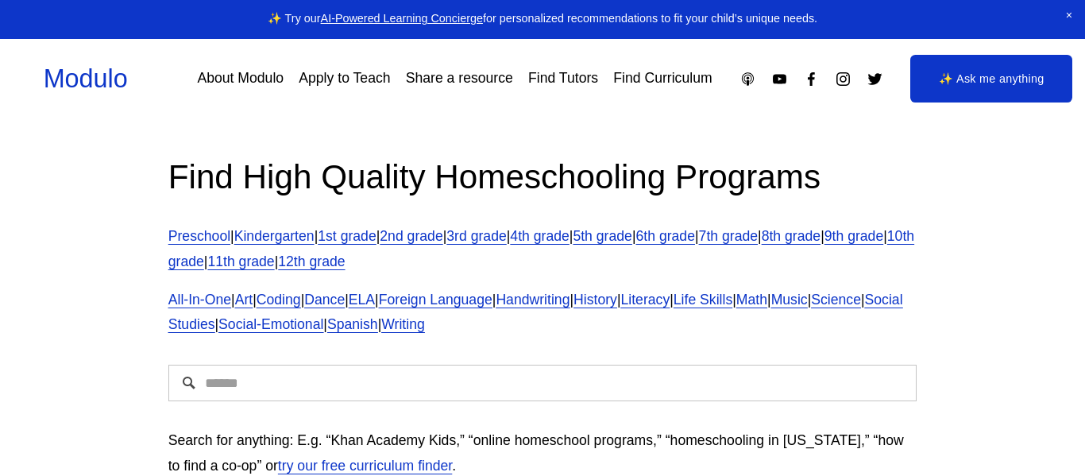  What do you see at coordinates (535, 312) in the screenshot?
I see `a: Social Studies` at bounding box center [535, 312].